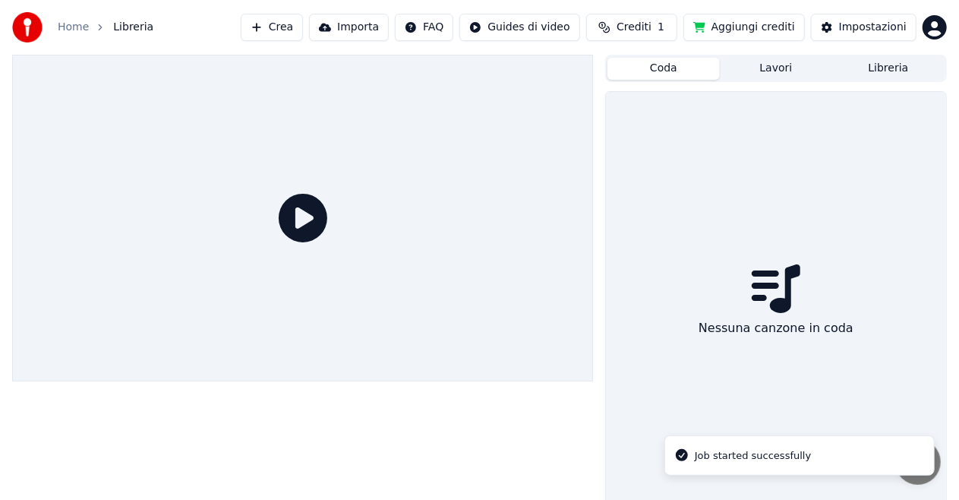  Describe the element at coordinates (634, 27) in the screenshot. I see `span: Crediti` at that location.